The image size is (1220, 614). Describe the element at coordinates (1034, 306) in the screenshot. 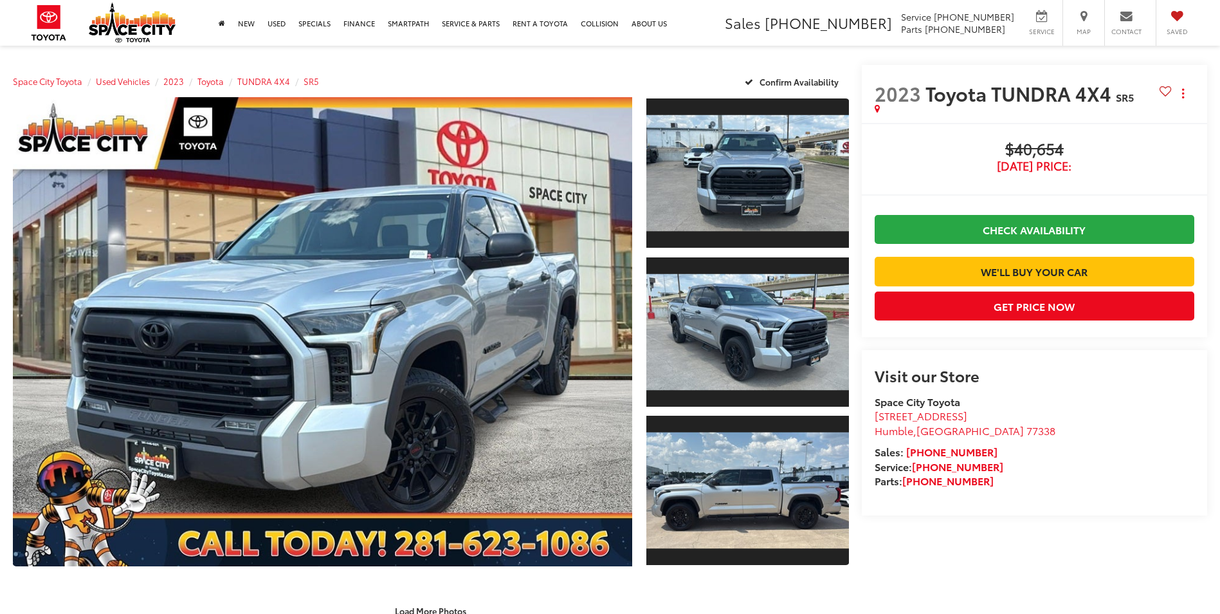

I see `button: Get Price Now` at that location.